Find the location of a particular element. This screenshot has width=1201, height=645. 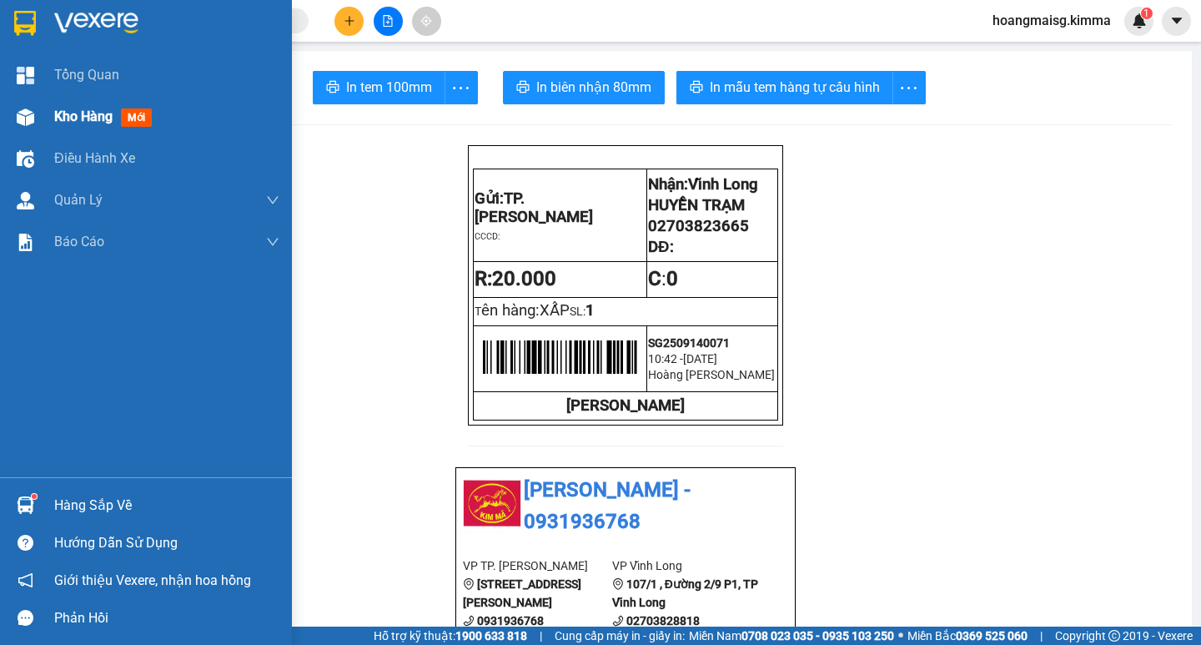

img: logo-vxr is located at coordinates (25, 23).